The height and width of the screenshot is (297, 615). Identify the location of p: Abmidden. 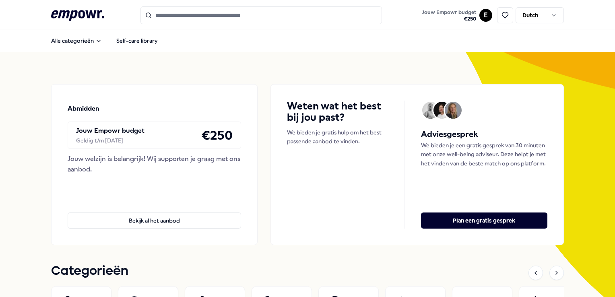
(83, 109).